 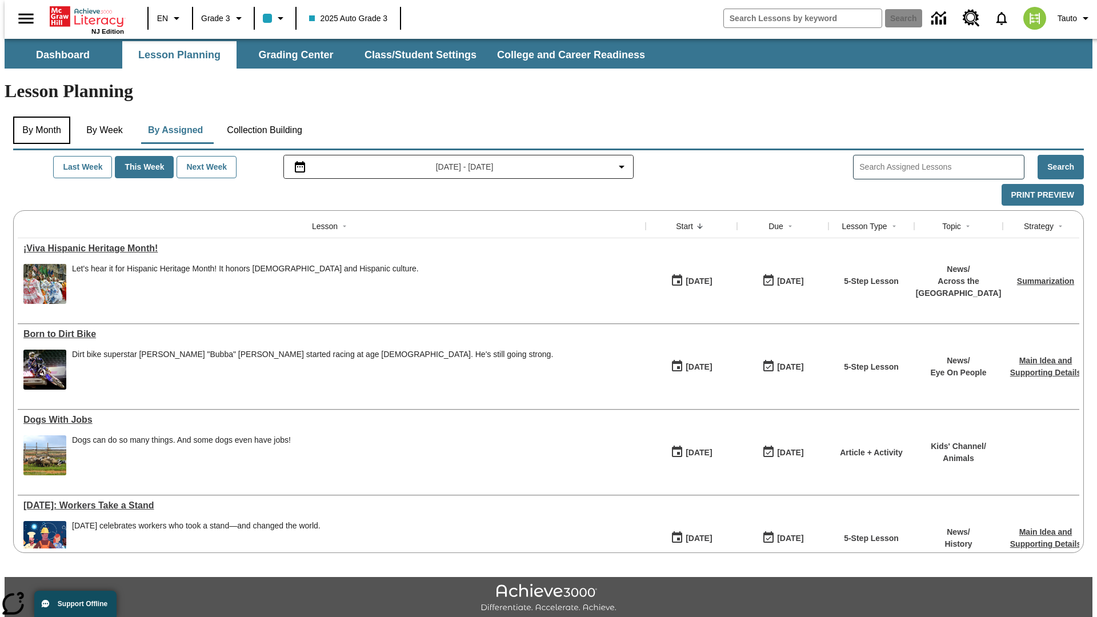 What do you see at coordinates (958, 544) in the screenshot?
I see `p: History` at bounding box center [958, 544].